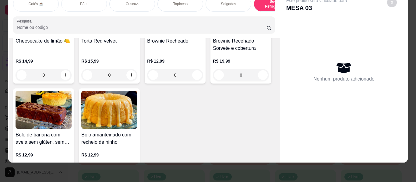 This screenshot has height=182, width=416. What do you see at coordinates (228, 4) in the screenshot?
I see `p: Salgados` at bounding box center [228, 4].